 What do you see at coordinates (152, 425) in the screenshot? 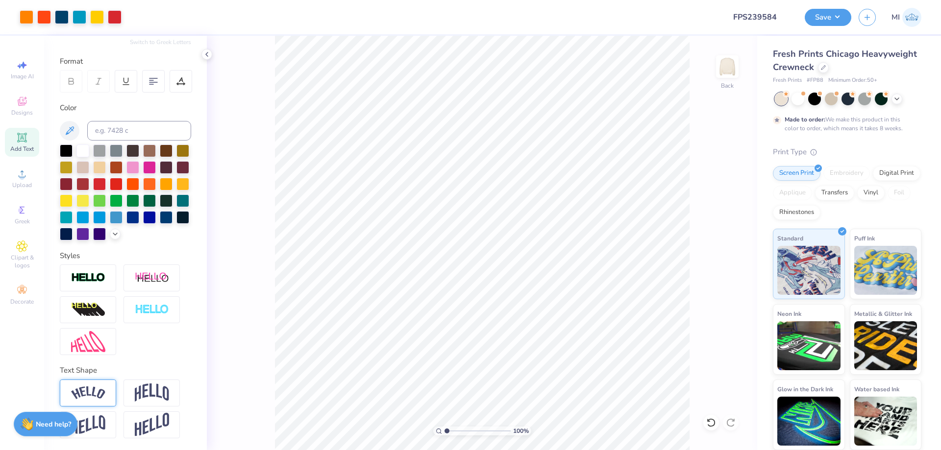
I see `img: Rise` at bounding box center [152, 425].